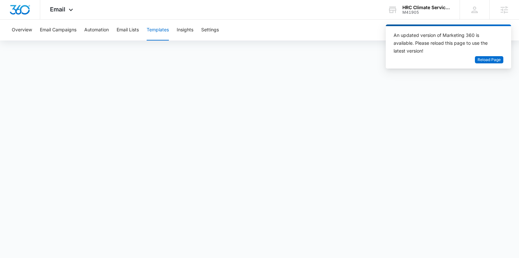 The width and height of the screenshot is (519, 258). Describe the element at coordinates (58, 30) in the screenshot. I see `button: Email Campaigns` at that location.